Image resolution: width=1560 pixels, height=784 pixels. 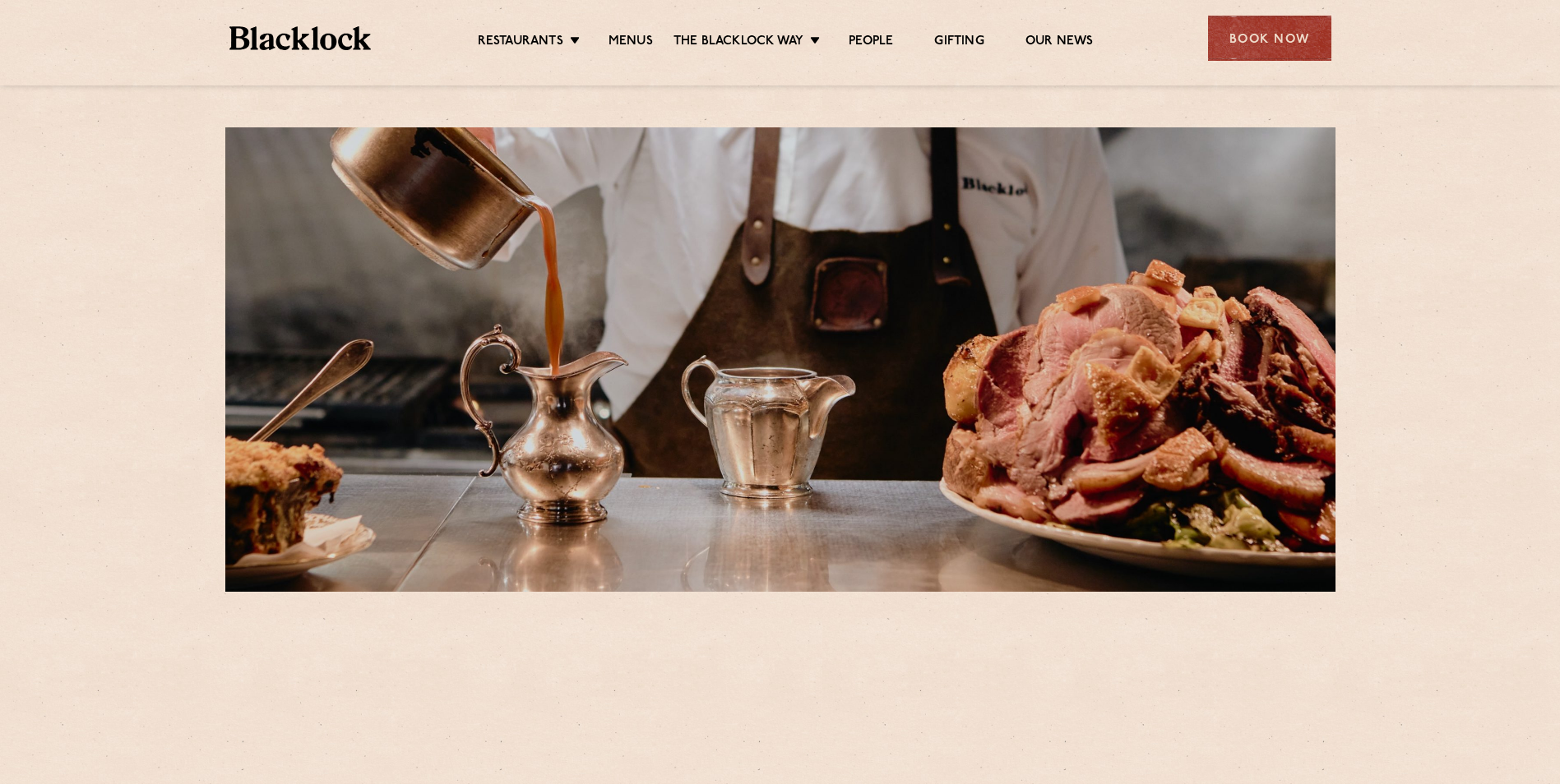 What do you see at coordinates (871, 43) in the screenshot?
I see `a: People` at bounding box center [871, 43].